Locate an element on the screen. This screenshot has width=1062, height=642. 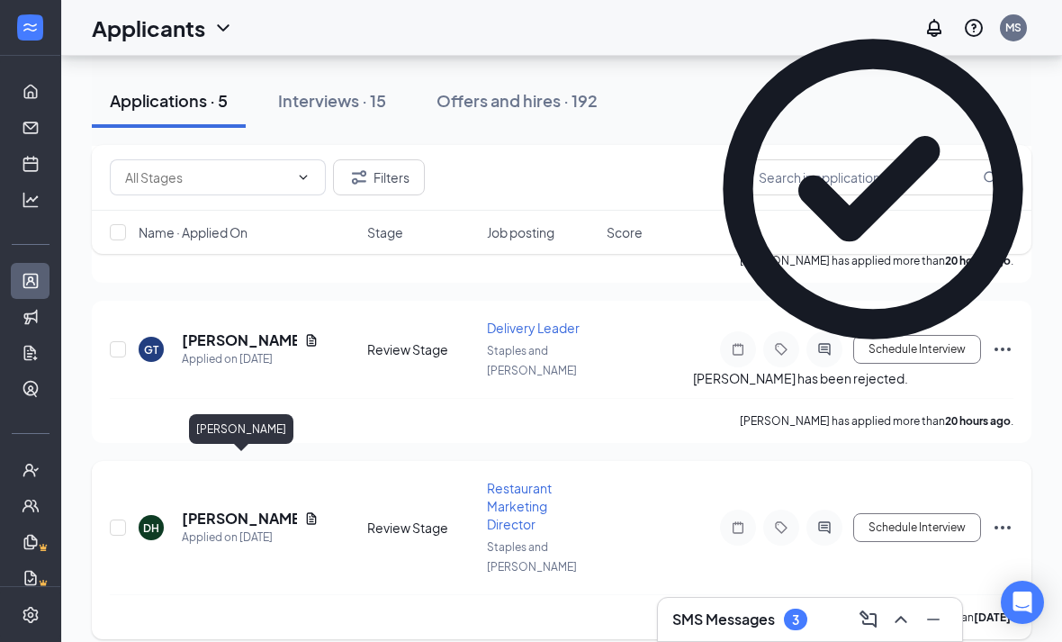
svg: Minimize is located at coordinates (933, 619).